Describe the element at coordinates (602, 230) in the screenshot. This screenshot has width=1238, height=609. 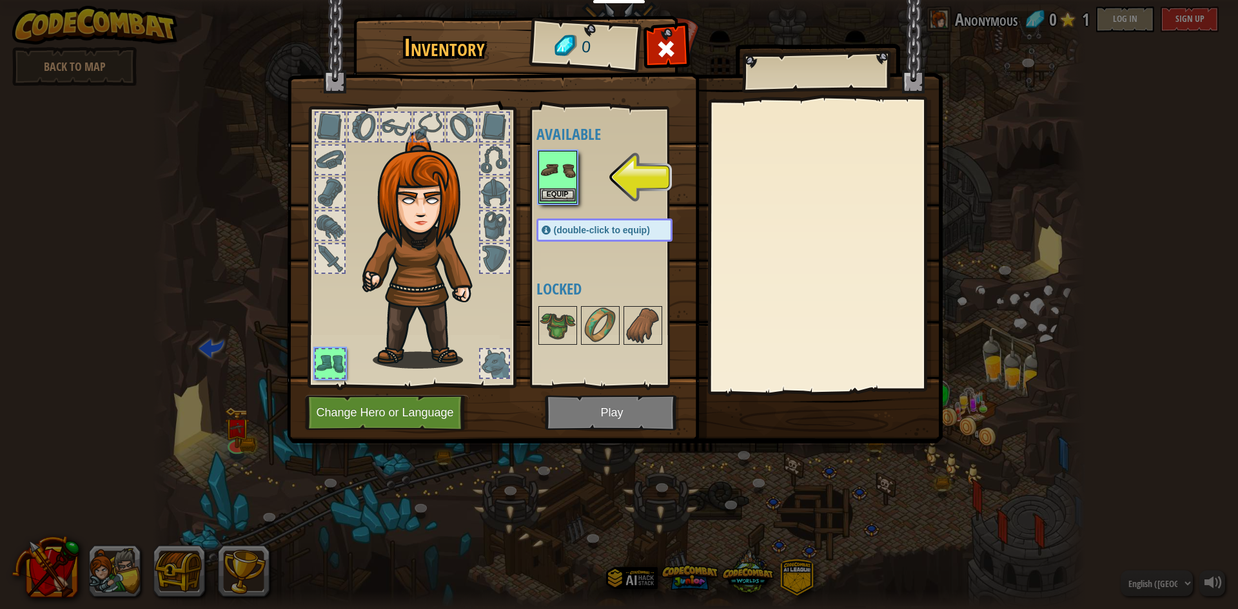
I see `span: (double-click to equip)` at that location.